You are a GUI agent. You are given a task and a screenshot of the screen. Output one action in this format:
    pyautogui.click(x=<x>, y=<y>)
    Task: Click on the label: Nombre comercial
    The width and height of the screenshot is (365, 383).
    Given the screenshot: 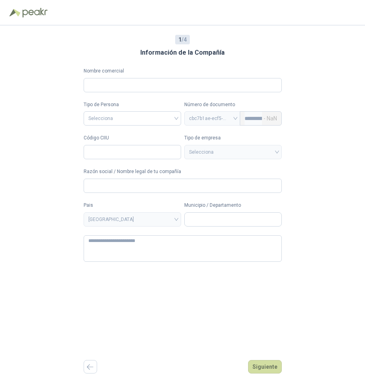 What is the action you would take?
    pyautogui.click(x=183, y=71)
    